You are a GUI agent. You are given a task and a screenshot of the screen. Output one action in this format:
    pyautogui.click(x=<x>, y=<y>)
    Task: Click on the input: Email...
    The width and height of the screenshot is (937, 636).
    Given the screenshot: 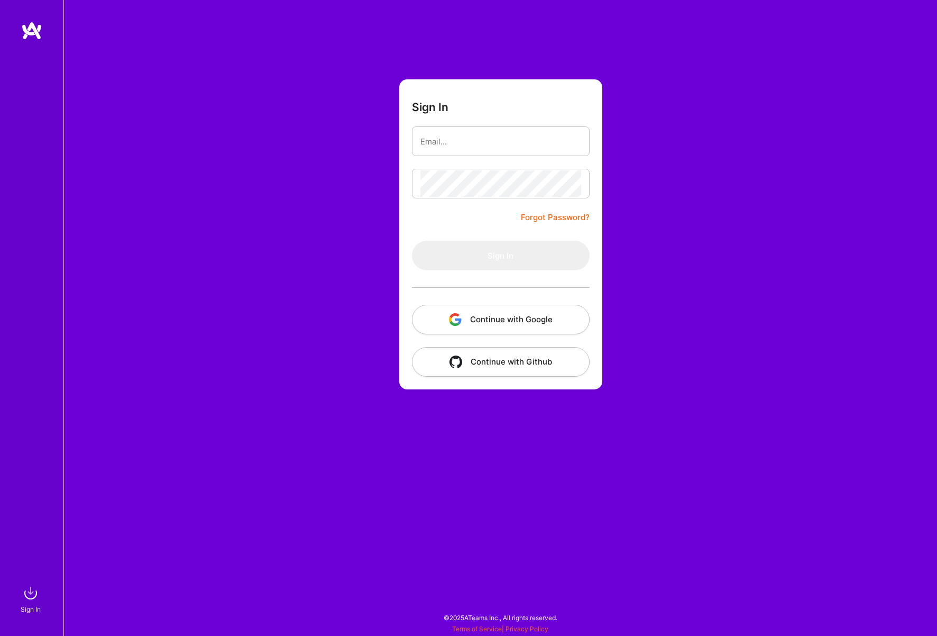 What is the action you would take?
    pyautogui.click(x=501, y=141)
    